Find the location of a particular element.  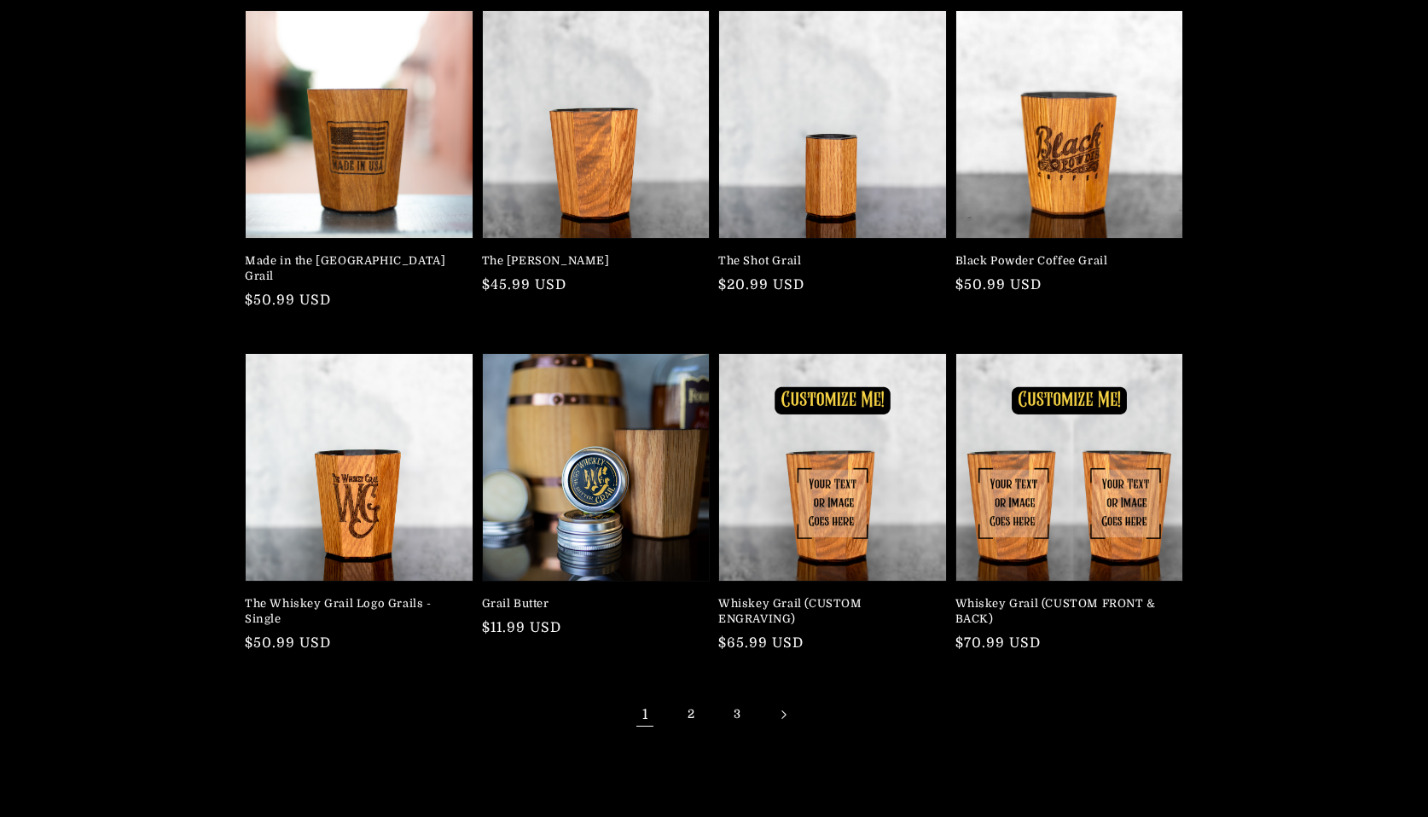

a: Page 2 is located at coordinates (691, 715).